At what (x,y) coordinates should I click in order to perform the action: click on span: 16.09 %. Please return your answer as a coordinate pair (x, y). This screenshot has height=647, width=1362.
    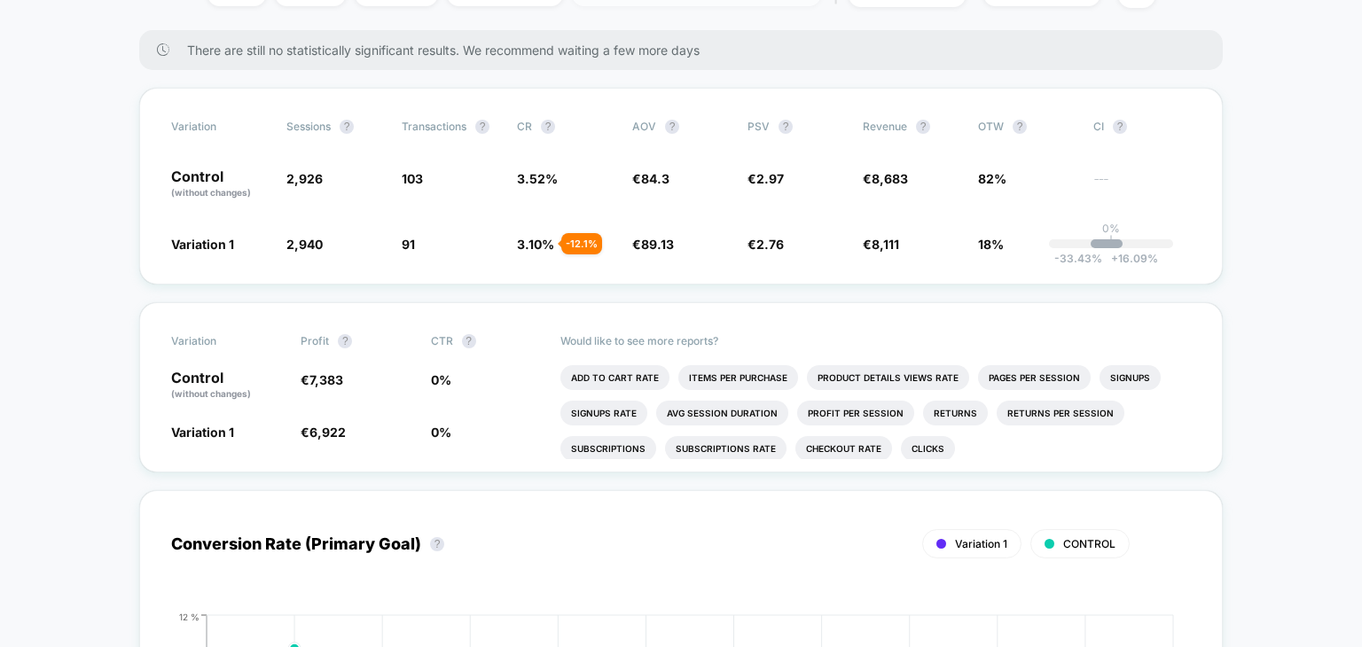
    Looking at the image, I should click on (1129, 258).